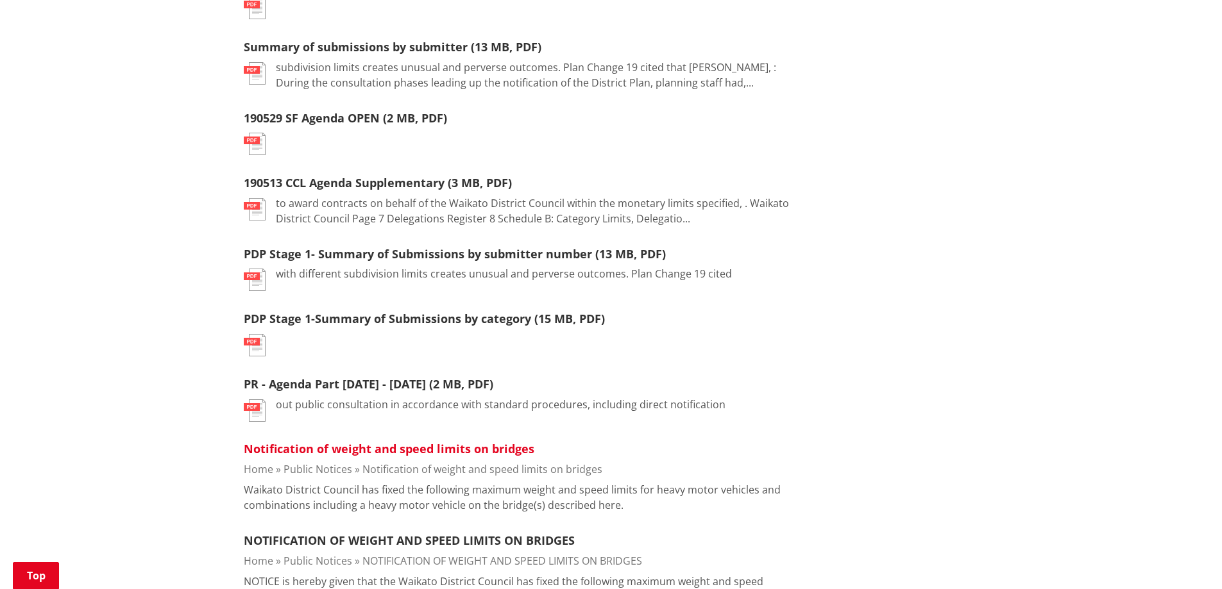 The width and height of the screenshot is (1222, 589). What do you see at coordinates (36, 576) in the screenshot?
I see `a: Top` at bounding box center [36, 576].